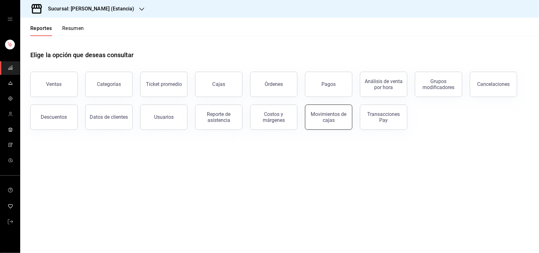  Describe the element at coordinates (54, 117) in the screenshot. I see `div: Descuentos` at that location.